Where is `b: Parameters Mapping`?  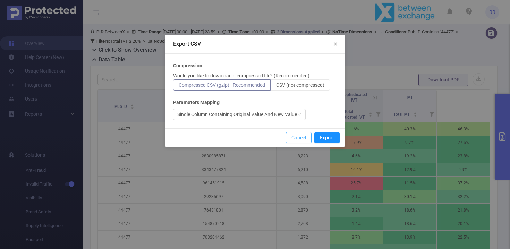
b: Parameters Mapping is located at coordinates (196, 102).